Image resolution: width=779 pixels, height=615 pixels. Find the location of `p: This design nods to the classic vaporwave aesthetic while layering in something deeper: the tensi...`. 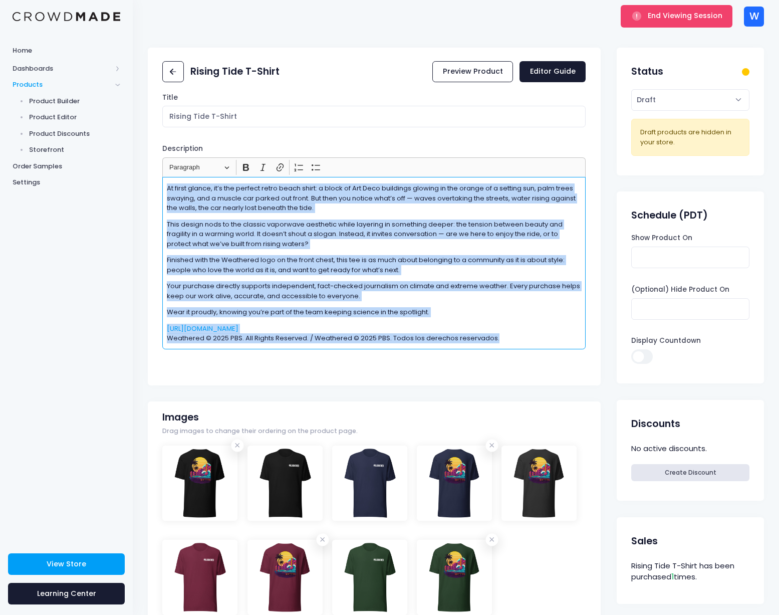

p: This design nods to the classic vaporwave aesthetic while layering in something deeper: the tensi... is located at coordinates (374, 234).